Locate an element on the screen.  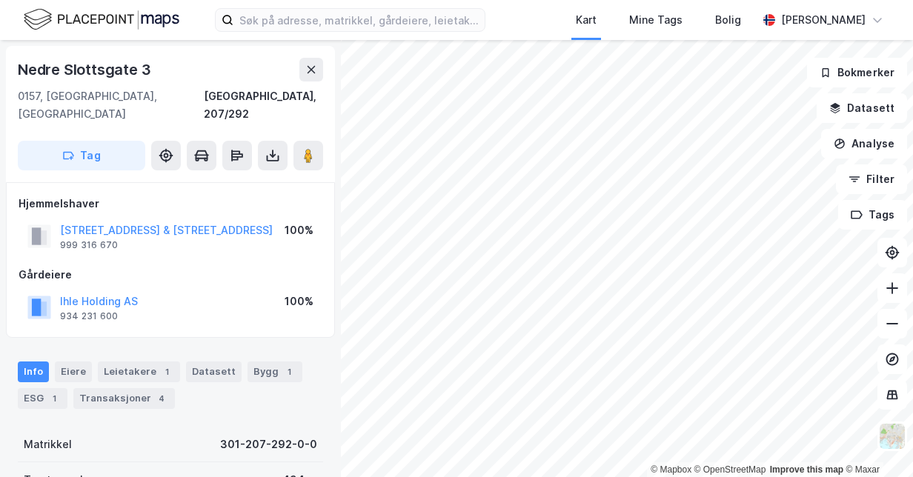
div: Matrikkel is located at coordinates (47, 445).